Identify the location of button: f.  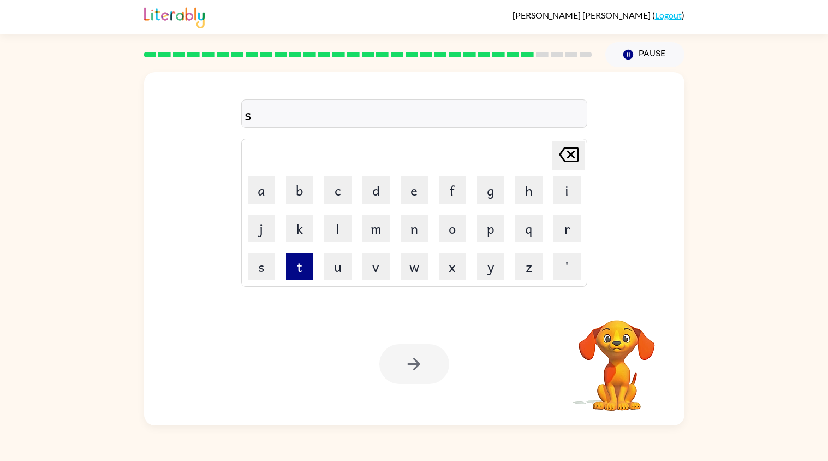
(452, 190).